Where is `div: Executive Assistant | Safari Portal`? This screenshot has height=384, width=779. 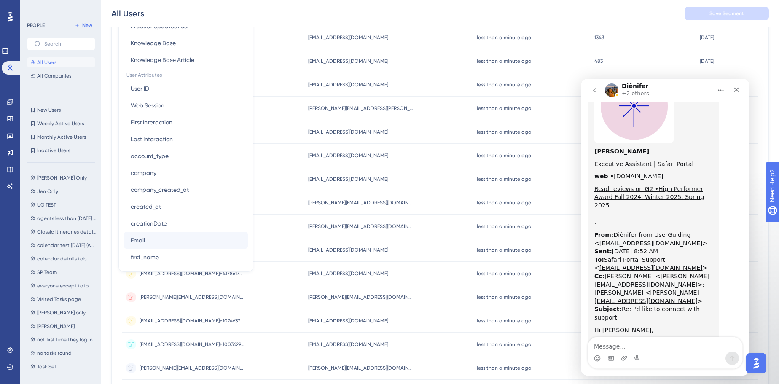
div: Executive Assistant | Safari Portal is located at coordinates (73, 86).